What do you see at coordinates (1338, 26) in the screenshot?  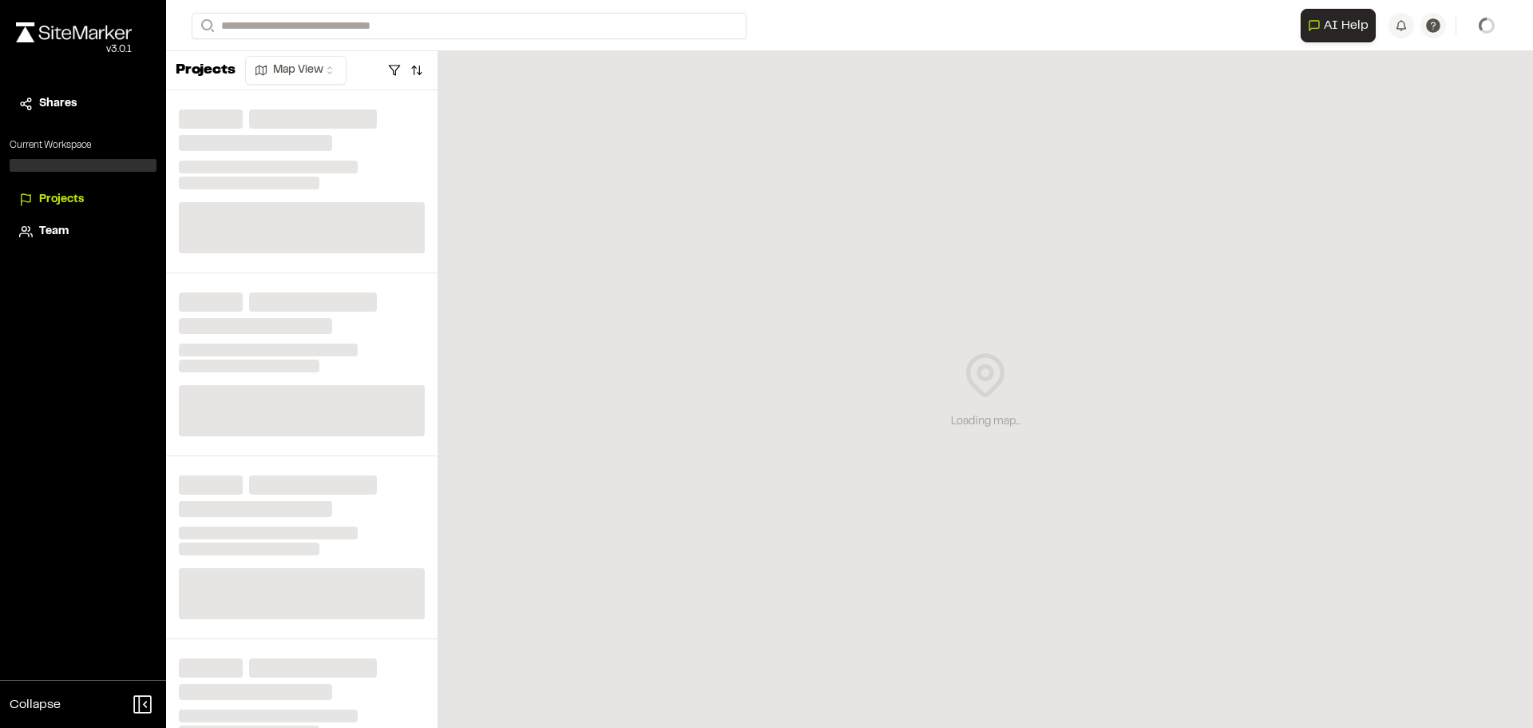 I see `button: Open AI Assistant` at bounding box center [1338, 26].